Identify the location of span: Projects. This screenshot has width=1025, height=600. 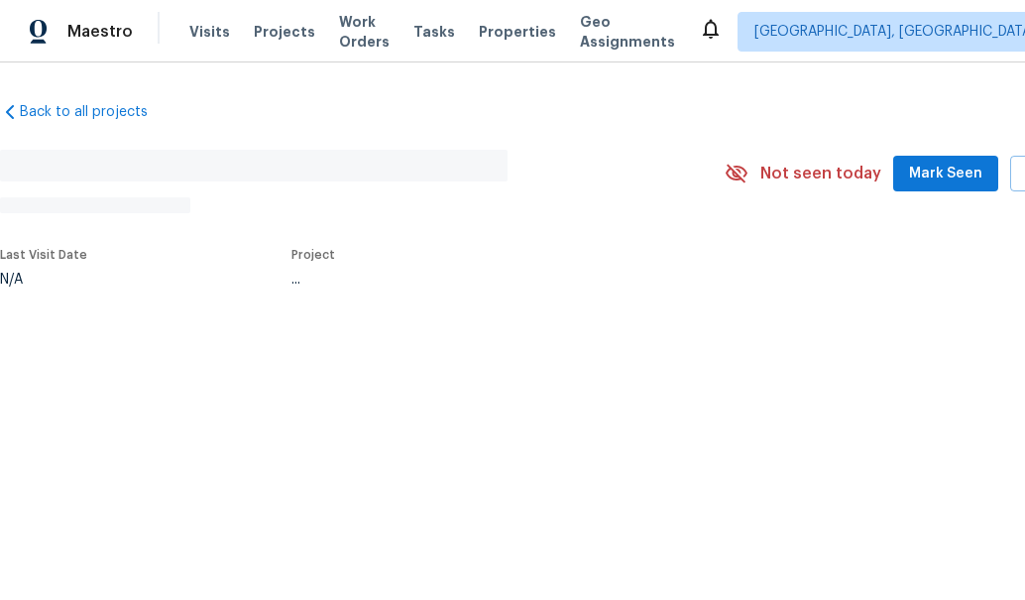
(285, 32).